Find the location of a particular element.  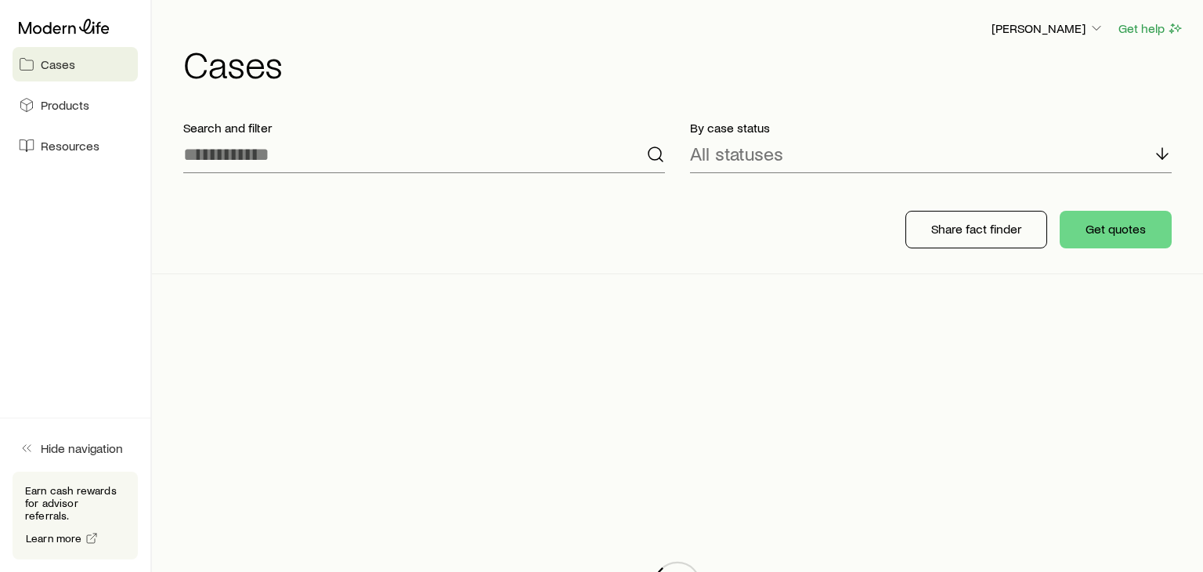

button: Get help is located at coordinates (1151, 28).